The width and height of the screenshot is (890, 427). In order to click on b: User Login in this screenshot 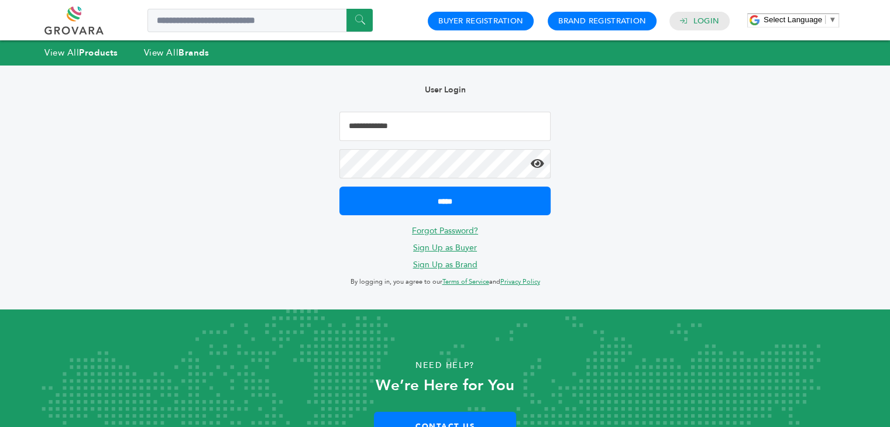, I will do `click(445, 90)`.